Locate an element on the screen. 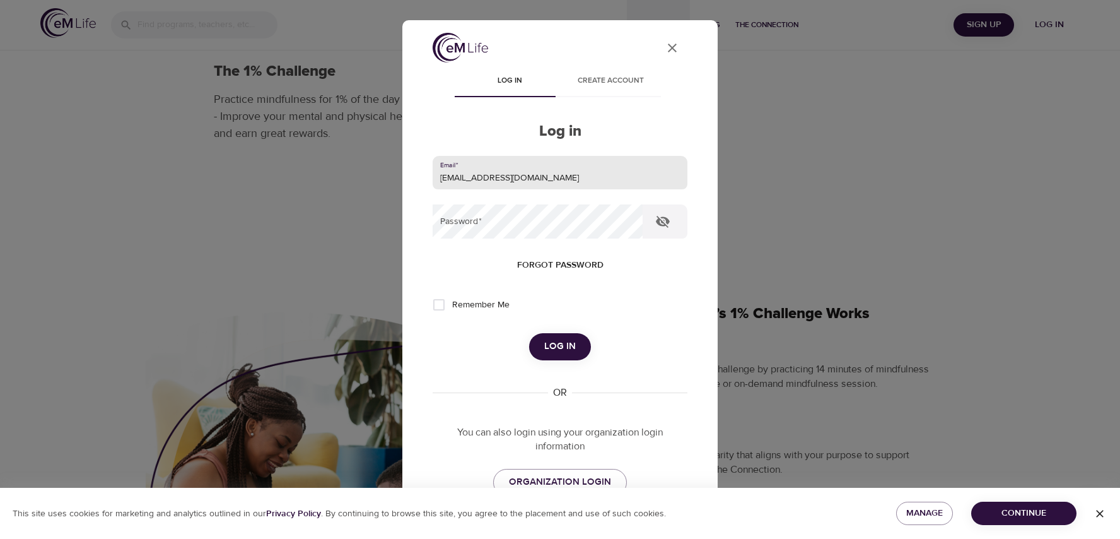  h2: Log in is located at coordinates (560, 131).